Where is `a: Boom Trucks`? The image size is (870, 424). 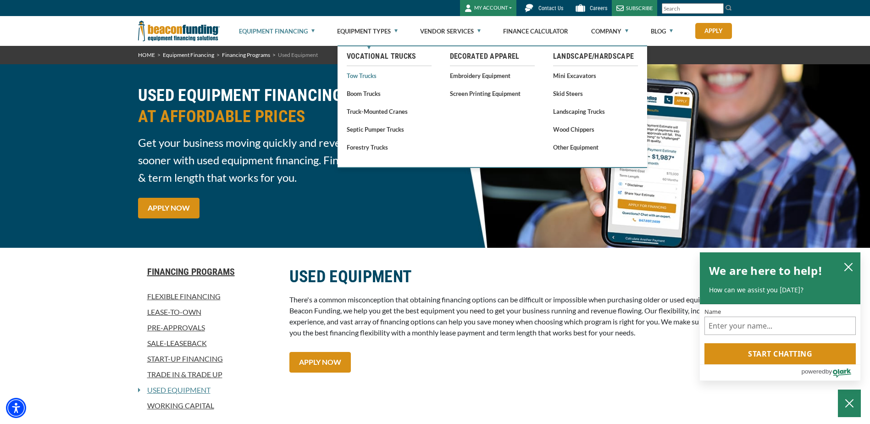 a: Boom Trucks is located at coordinates (389, 93).